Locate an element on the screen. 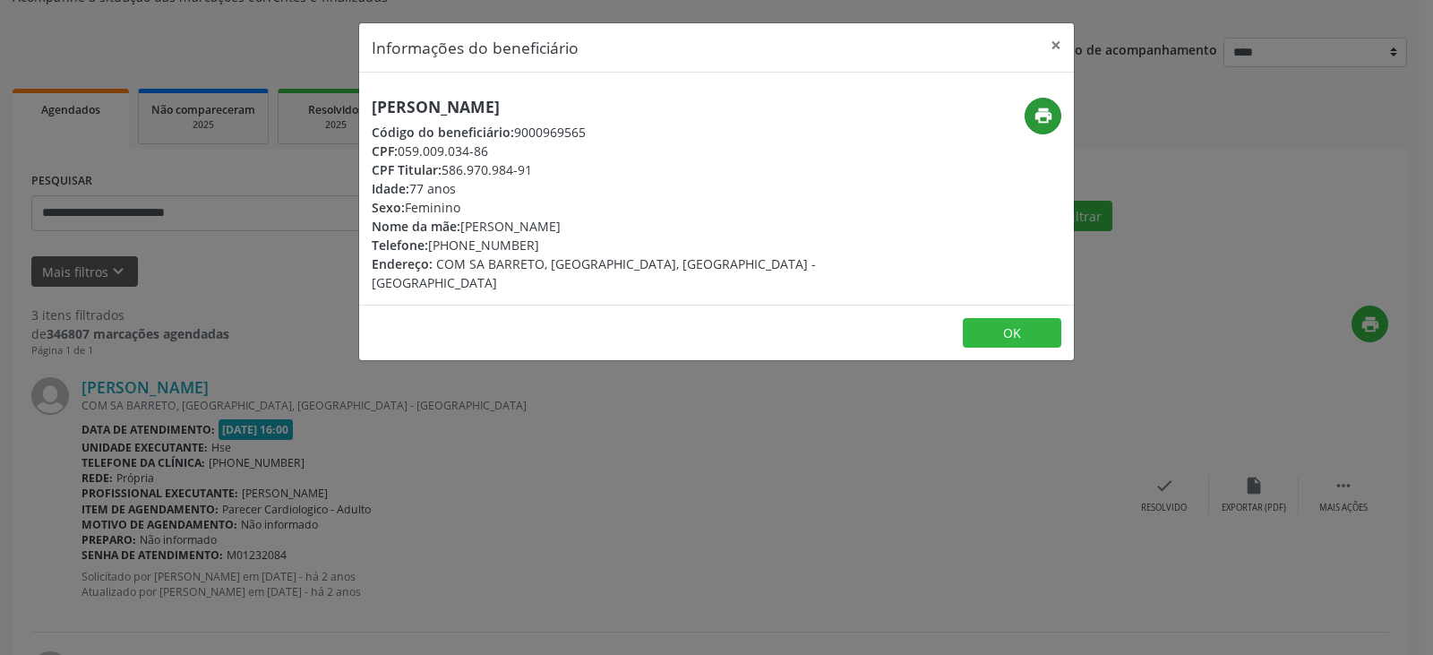 The height and width of the screenshot is (655, 1433). button: OK is located at coordinates (1012, 333).